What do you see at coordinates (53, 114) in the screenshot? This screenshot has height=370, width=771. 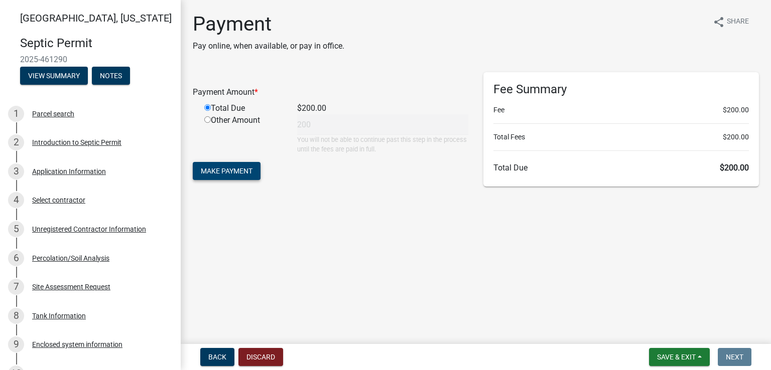 I see `div: Parcel search` at bounding box center [53, 114].